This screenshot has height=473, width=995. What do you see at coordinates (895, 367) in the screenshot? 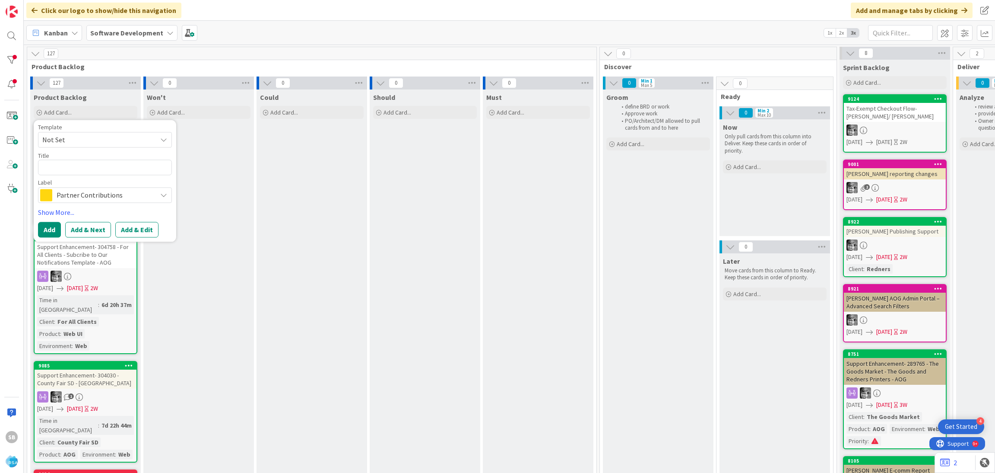
I see `div: 8751Support Enhancement- 289765 - The Goods Market - The Goods and Redners Printers - AOG` at bounding box center [895, 367].